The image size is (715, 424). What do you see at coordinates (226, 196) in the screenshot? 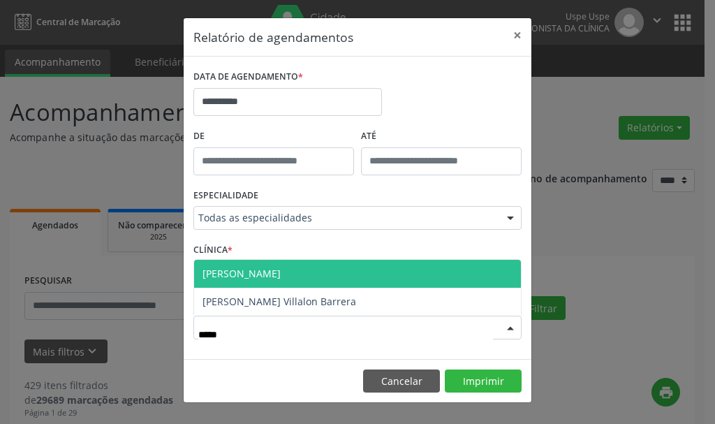
I see `label: ESPECIALIDADE` at bounding box center [226, 196].